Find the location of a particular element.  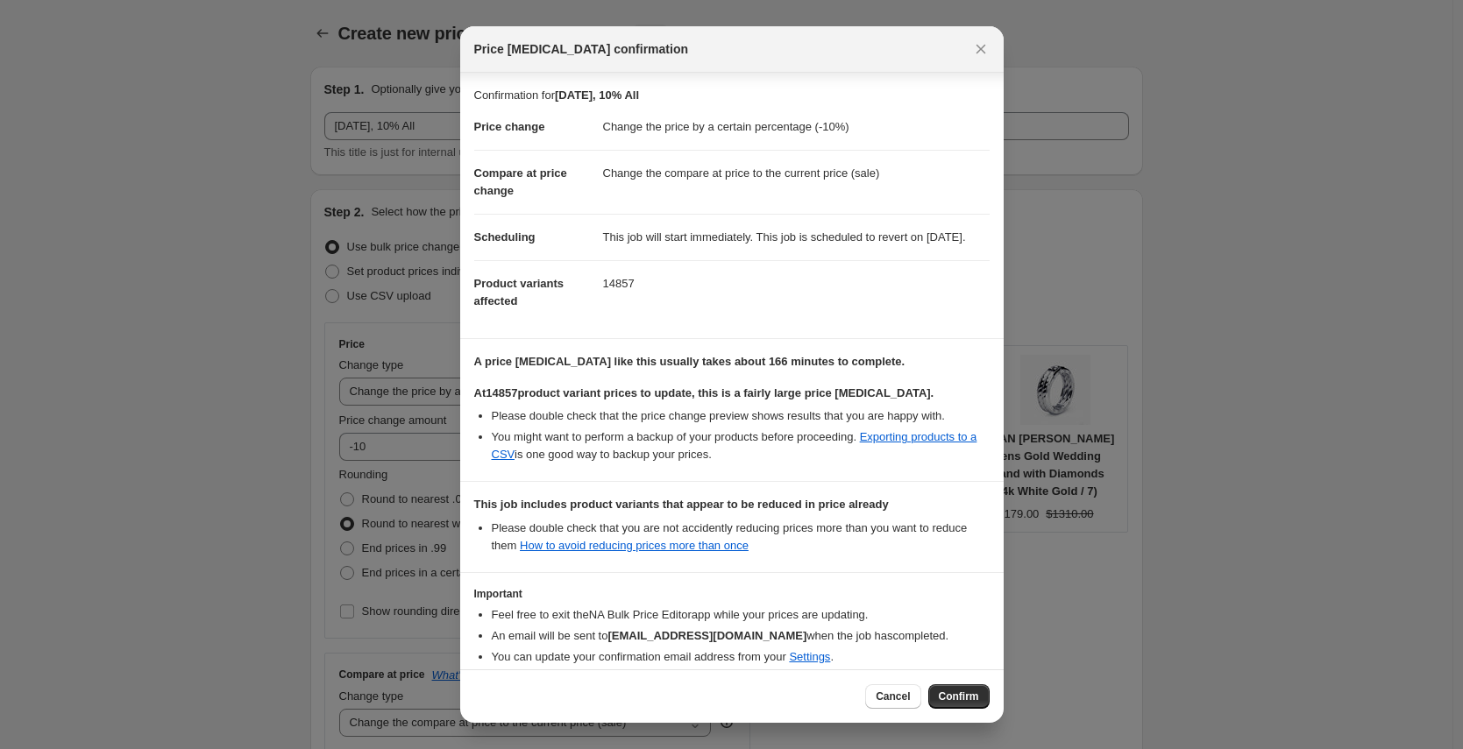

a: How to avoid reducing prices more than once is located at coordinates (634, 545).